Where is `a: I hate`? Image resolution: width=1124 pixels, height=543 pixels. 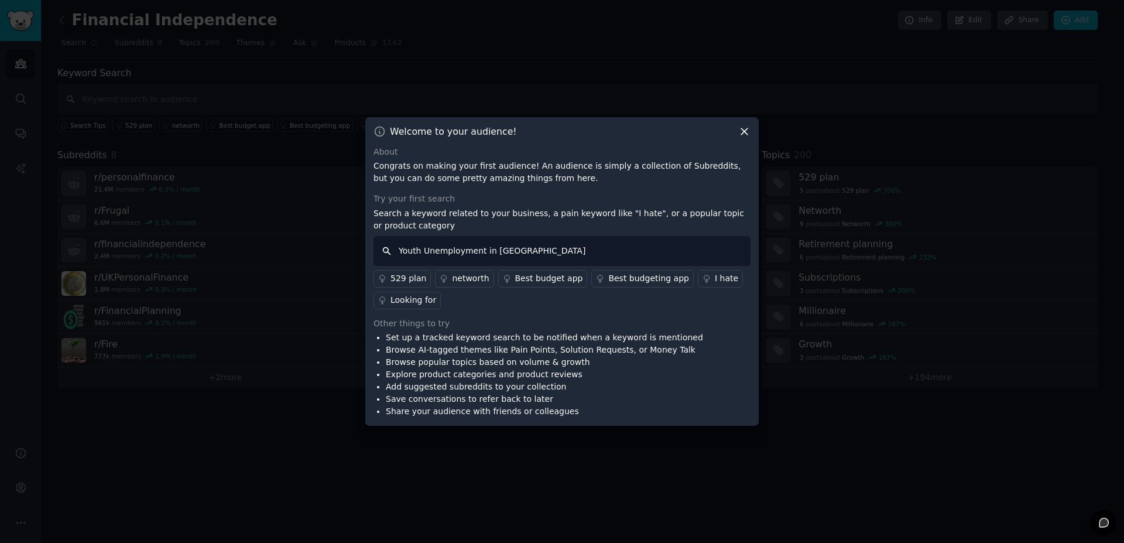 a: I hate is located at coordinates (720, 279).